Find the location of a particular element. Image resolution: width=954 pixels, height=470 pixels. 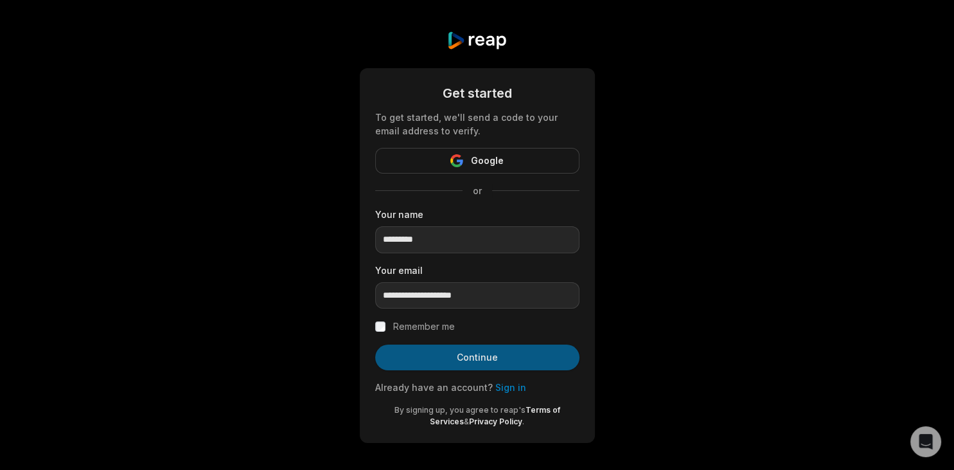

span: Google is located at coordinates (487, 161).